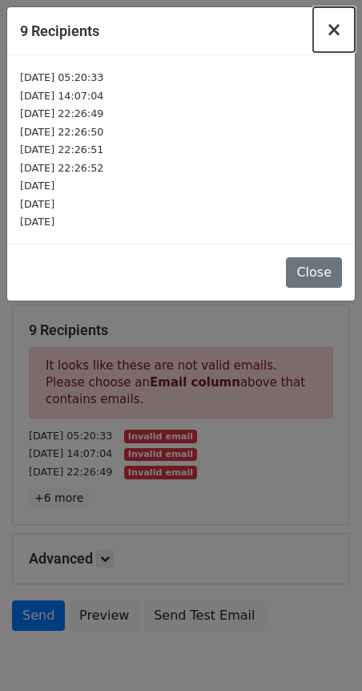 The width and height of the screenshot is (362, 691). I want to click on div: Chat Widget, so click(322, 652).